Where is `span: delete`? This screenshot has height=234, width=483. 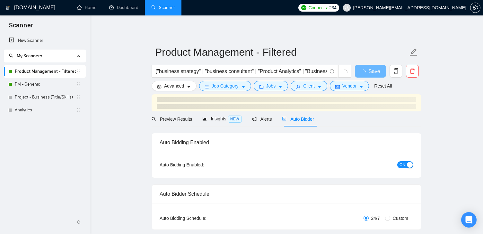 span: delete is located at coordinates (413, 71).